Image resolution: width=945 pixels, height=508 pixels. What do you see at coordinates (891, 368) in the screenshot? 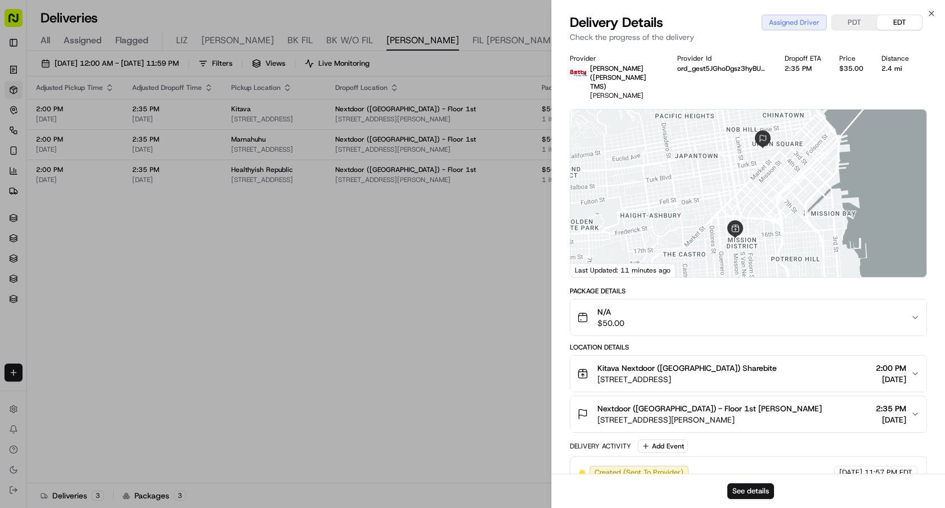
I see `span: 2:00 PM` at bounding box center [891, 368].